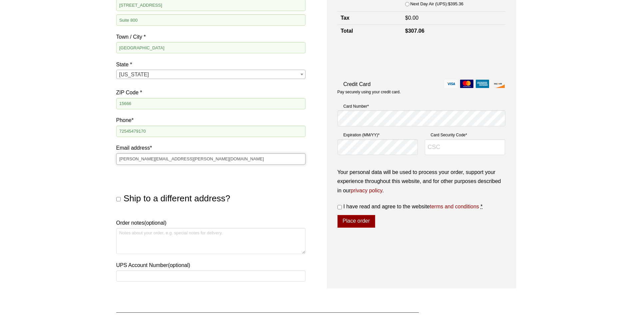 This screenshot has height=318, width=632. Describe the element at coordinates (498, 84) in the screenshot. I see `img: discover` at that location.